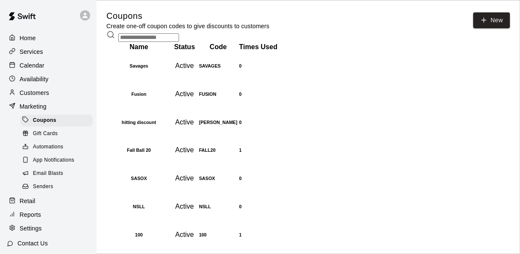 The width and height of the screenshot is (520, 254). What do you see at coordinates (139, 66) in the screenshot?
I see `h6: Savages` at bounding box center [139, 66].